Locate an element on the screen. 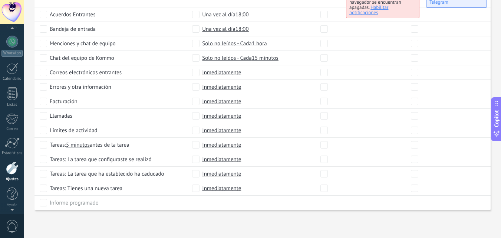  span: Chat del equipo de Kommo is located at coordinates (82, 58).